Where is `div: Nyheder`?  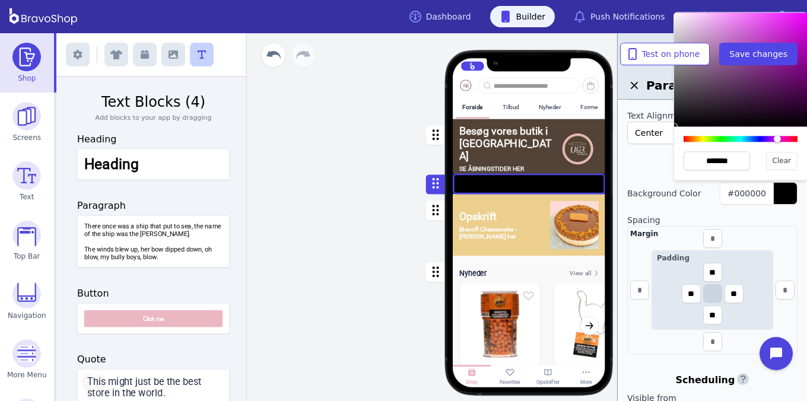 div: Nyheder is located at coordinates (550, 107).